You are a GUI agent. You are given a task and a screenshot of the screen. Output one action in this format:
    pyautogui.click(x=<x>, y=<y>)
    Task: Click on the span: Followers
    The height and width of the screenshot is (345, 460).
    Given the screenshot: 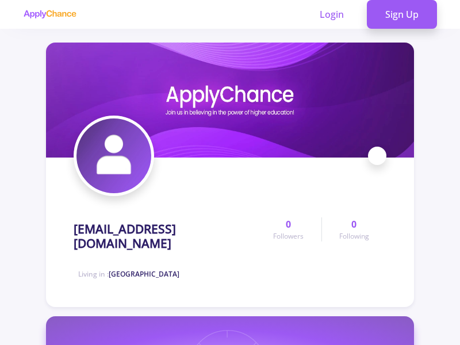 What is the action you would take?
    pyautogui.click(x=288, y=236)
    